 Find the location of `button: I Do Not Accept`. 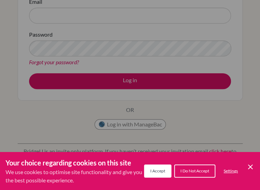

button: I Do Not Accept is located at coordinates (195, 171).